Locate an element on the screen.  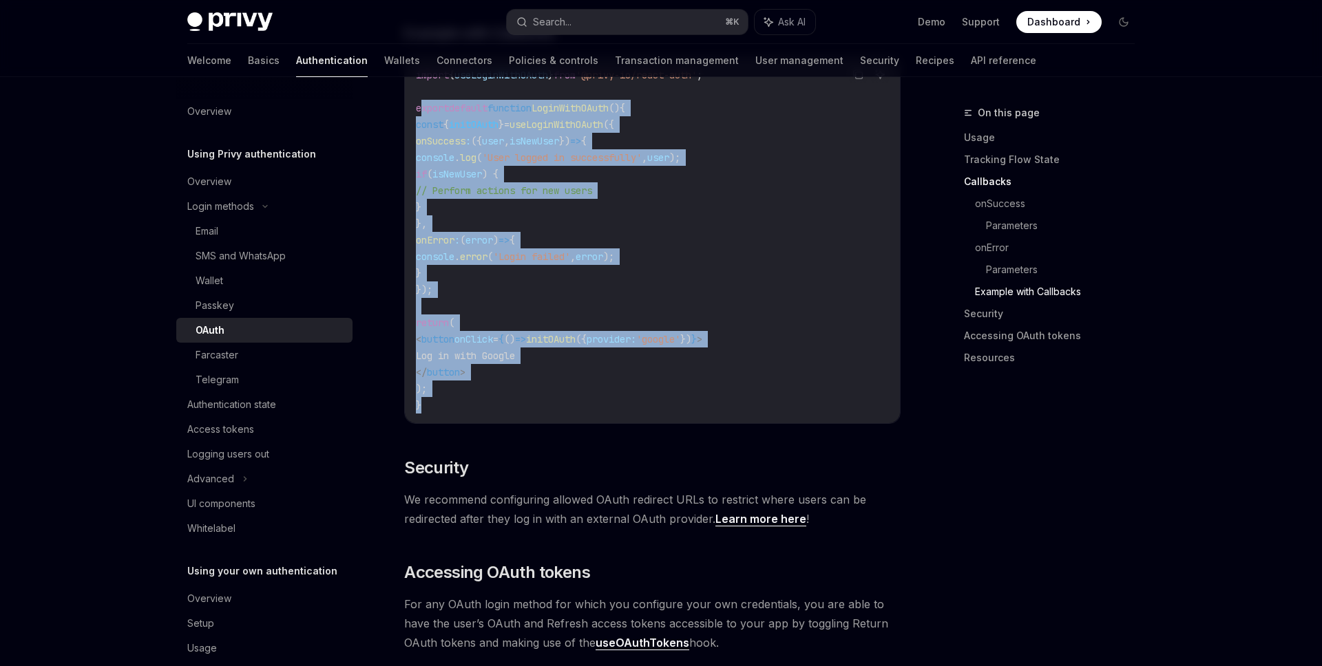
span: On this page is located at coordinates (1008, 113).